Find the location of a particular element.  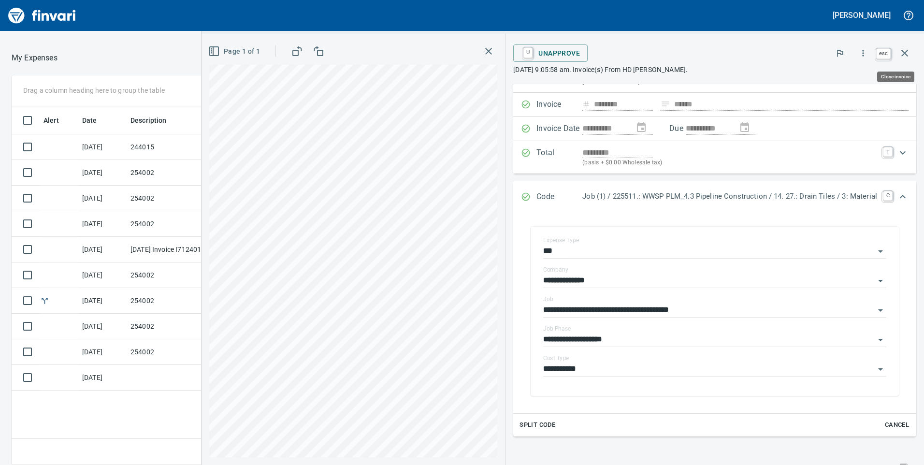

p: Drag a column heading here to group the table is located at coordinates (94, 90).